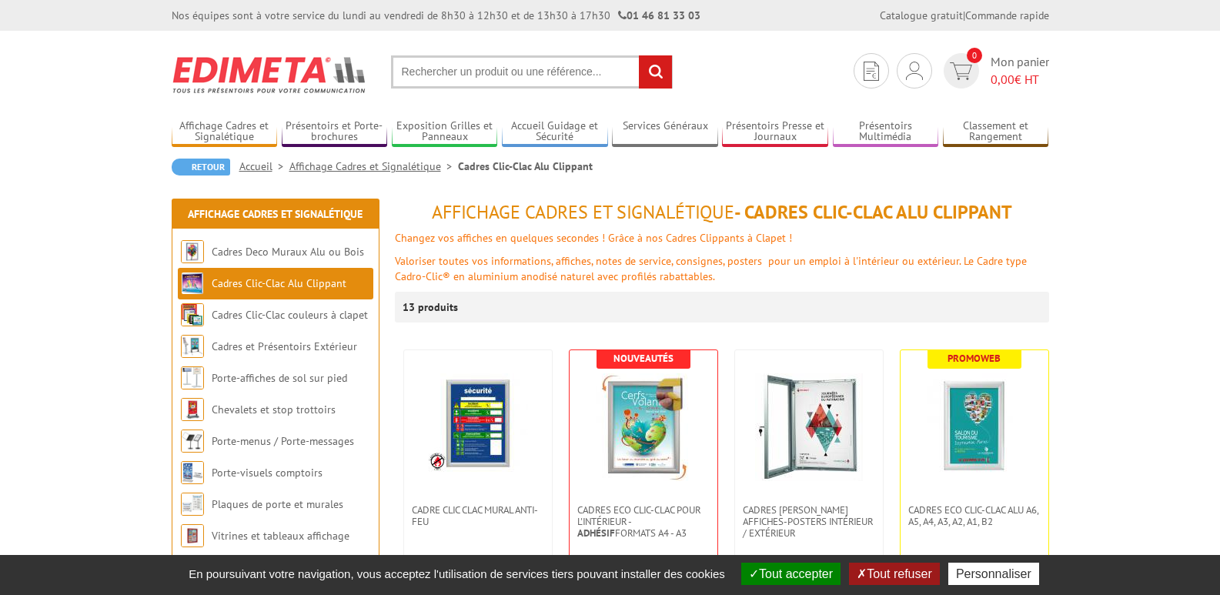  I want to click on span: En poursuivant votre navigation, vous acceptez l'utilisation de services tiers pouvant installer ..., so click(456, 573).